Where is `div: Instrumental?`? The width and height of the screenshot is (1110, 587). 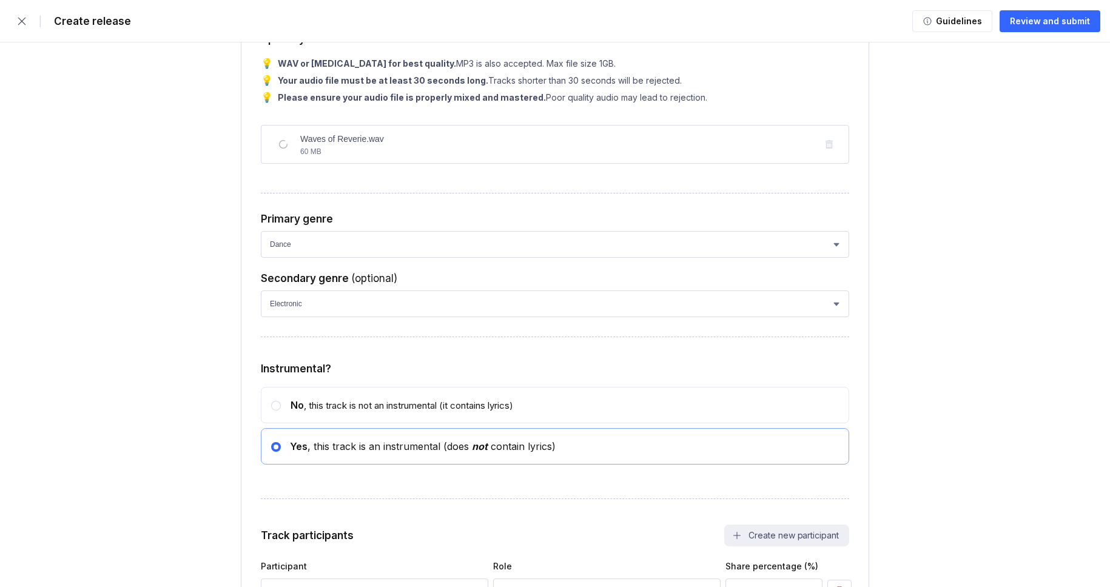 div: Instrumental? is located at coordinates (555, 369).